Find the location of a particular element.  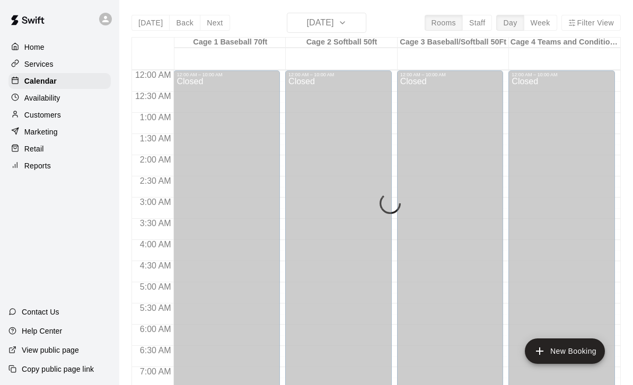

div: Cage 1 Baseball 70ft is located at coordinates (230, 42).